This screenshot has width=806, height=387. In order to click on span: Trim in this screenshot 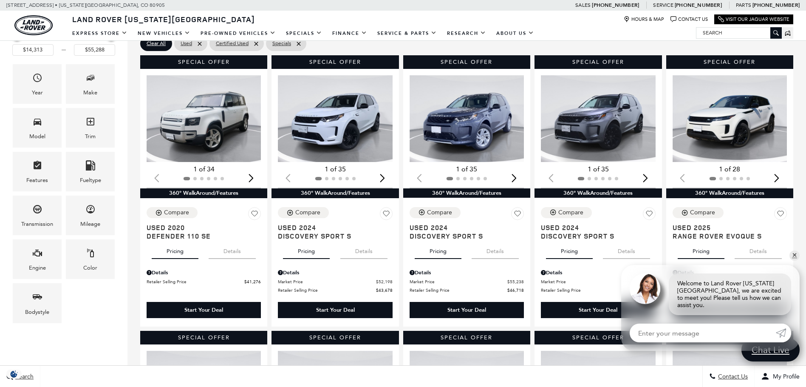, I will do `click(90, 123)`.